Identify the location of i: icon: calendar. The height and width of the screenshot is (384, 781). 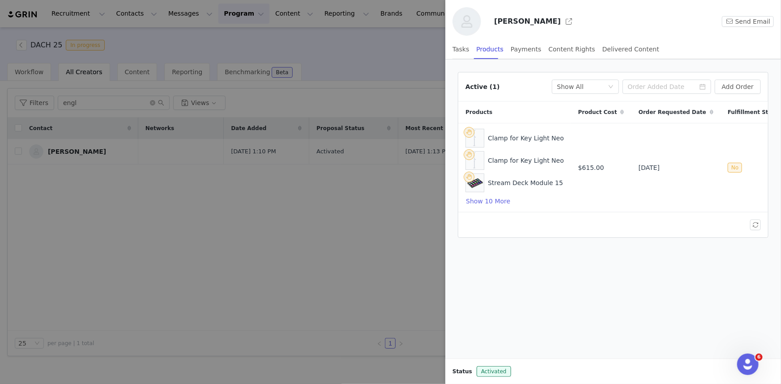
(703, 87).